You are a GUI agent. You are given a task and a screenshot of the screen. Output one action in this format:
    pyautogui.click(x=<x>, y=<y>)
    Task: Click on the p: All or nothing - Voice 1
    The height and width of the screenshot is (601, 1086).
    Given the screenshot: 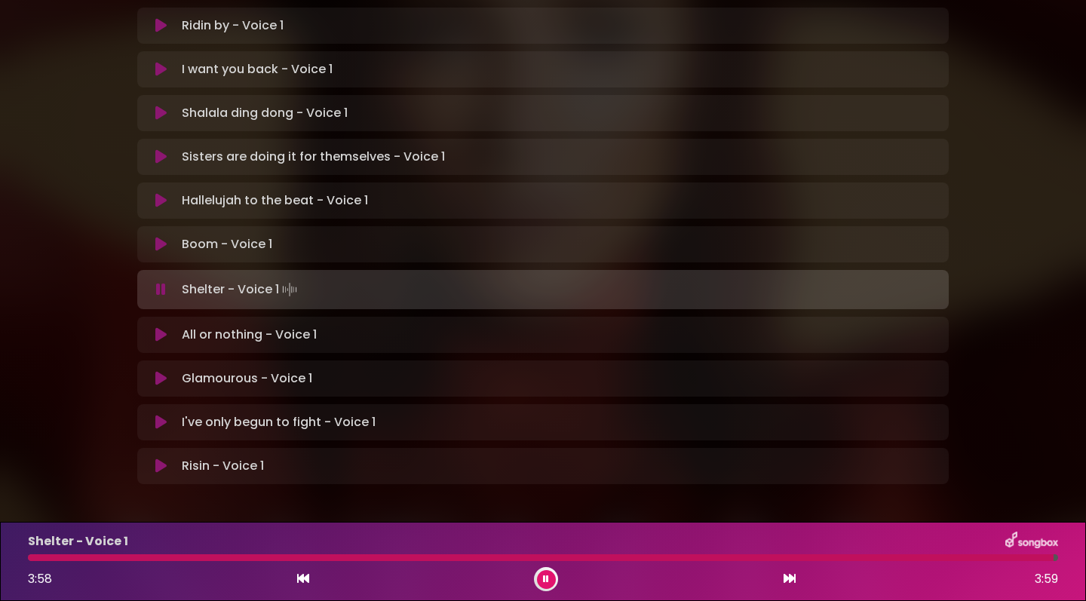 What is the action you would take?
    pyautogui.click(x=249, y=335)
    